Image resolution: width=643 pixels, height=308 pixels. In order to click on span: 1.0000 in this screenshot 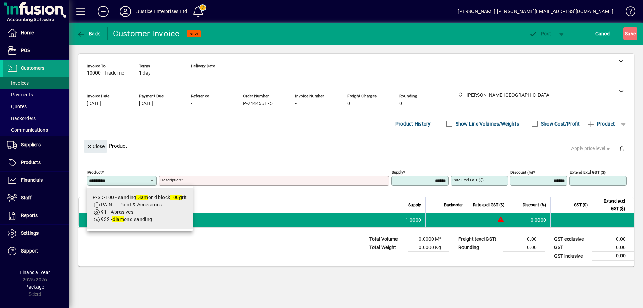, I will do `click(414, 220)`.